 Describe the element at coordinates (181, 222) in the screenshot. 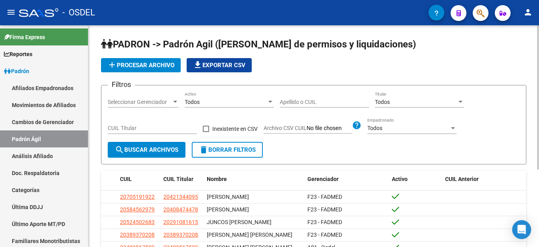

I see `span: 20291081615` at that location.